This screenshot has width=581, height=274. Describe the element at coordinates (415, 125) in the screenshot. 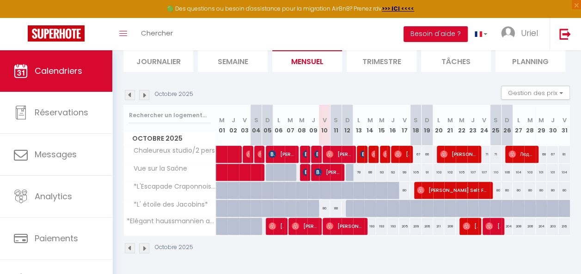

I see `th: 18` at that location.